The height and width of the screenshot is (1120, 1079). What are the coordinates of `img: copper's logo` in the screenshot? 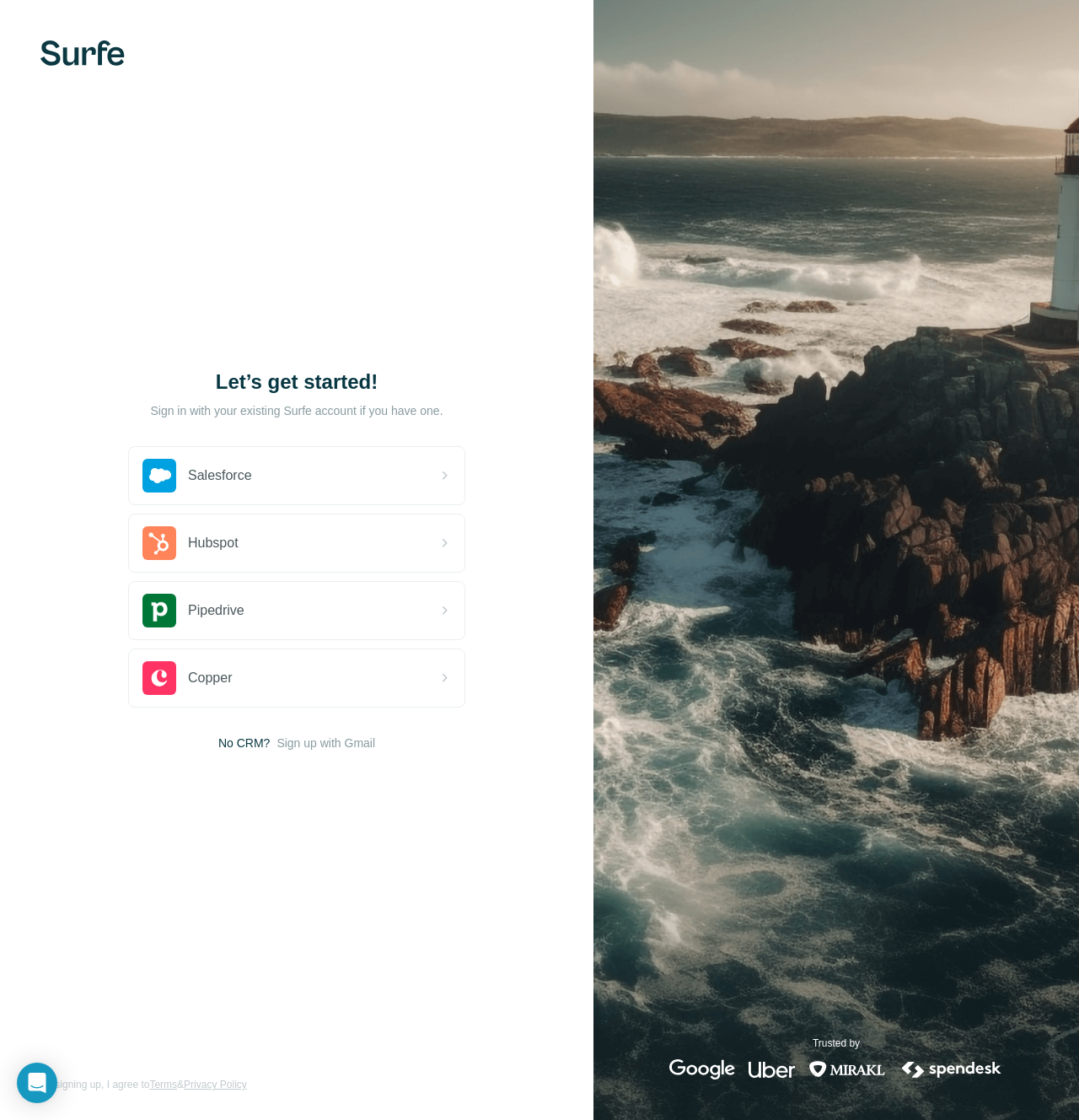 It's located at (160, 678).